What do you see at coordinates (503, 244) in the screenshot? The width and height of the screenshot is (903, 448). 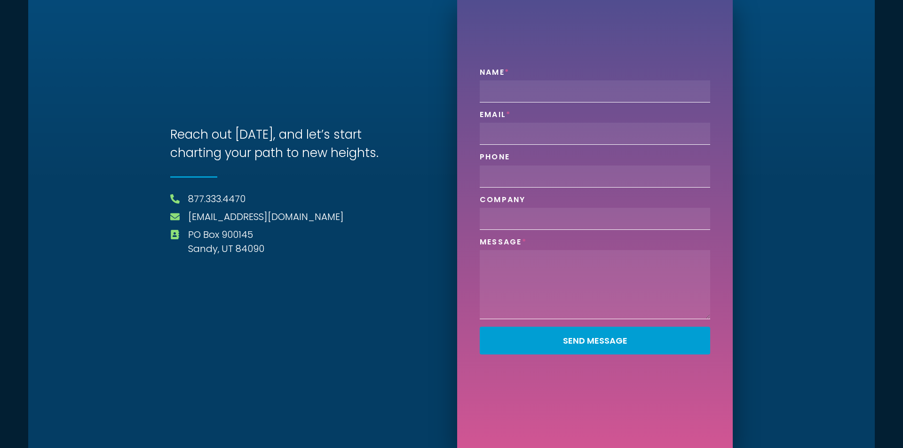 I see `label: Message` at bounding box center [503, 244].